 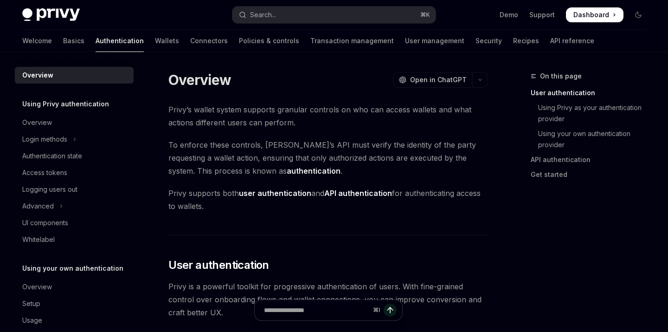 I want to click on a: API reference, so click(x=572, y=41).